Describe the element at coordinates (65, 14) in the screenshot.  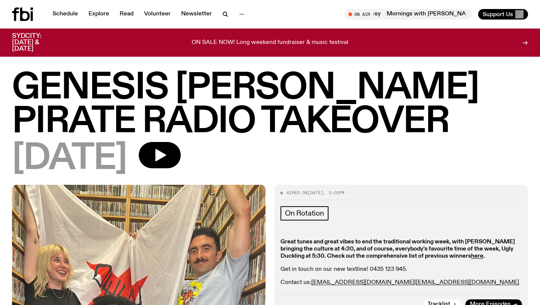
I see `a: Schedule` at that location.